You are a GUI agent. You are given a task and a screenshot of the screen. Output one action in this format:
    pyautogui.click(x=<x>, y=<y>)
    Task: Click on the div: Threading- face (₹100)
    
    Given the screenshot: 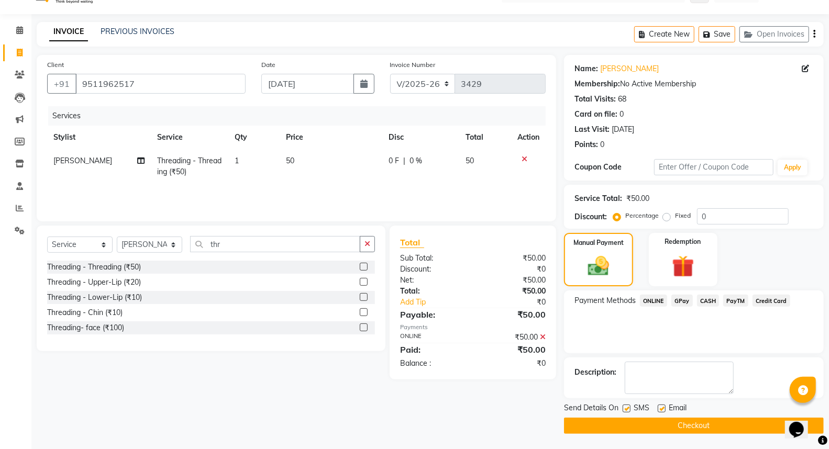 What is the action you would take?
    pyautogui.click(x=85, y=328)
    